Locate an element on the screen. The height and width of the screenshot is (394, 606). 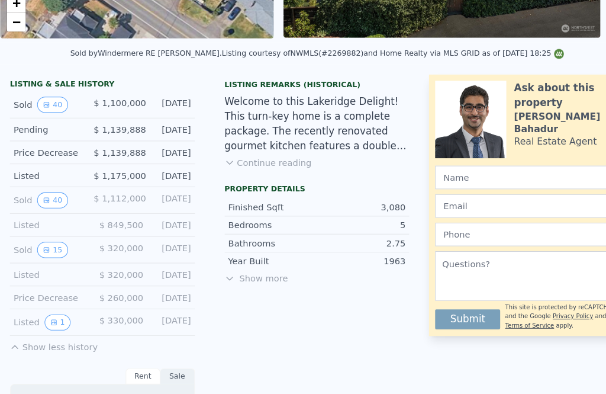
div: 2.75 is located at coordinates (345, 249).